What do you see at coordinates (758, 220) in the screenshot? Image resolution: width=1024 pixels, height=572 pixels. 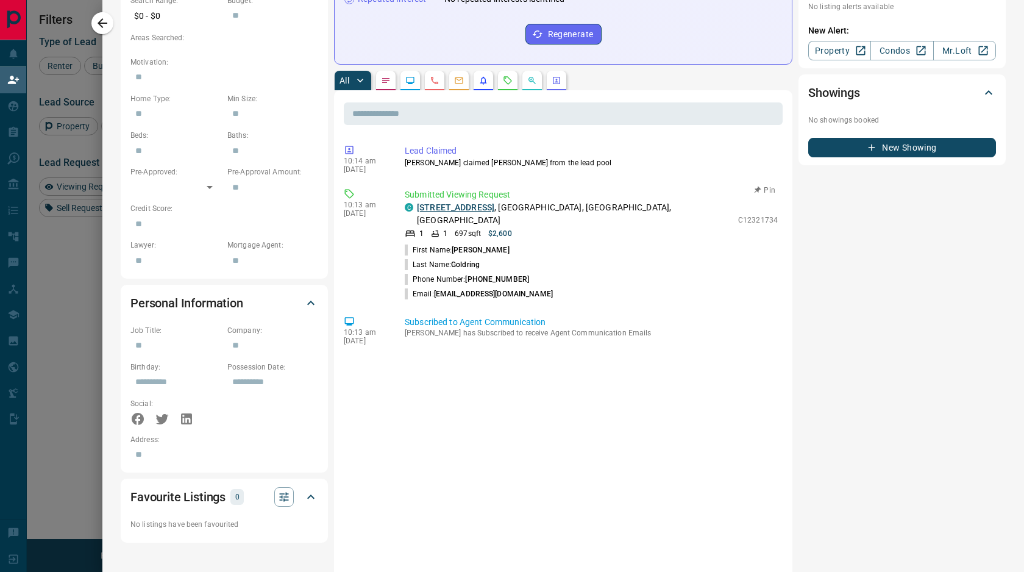 I see `p: C12321734` at bounding box center [758, 220].